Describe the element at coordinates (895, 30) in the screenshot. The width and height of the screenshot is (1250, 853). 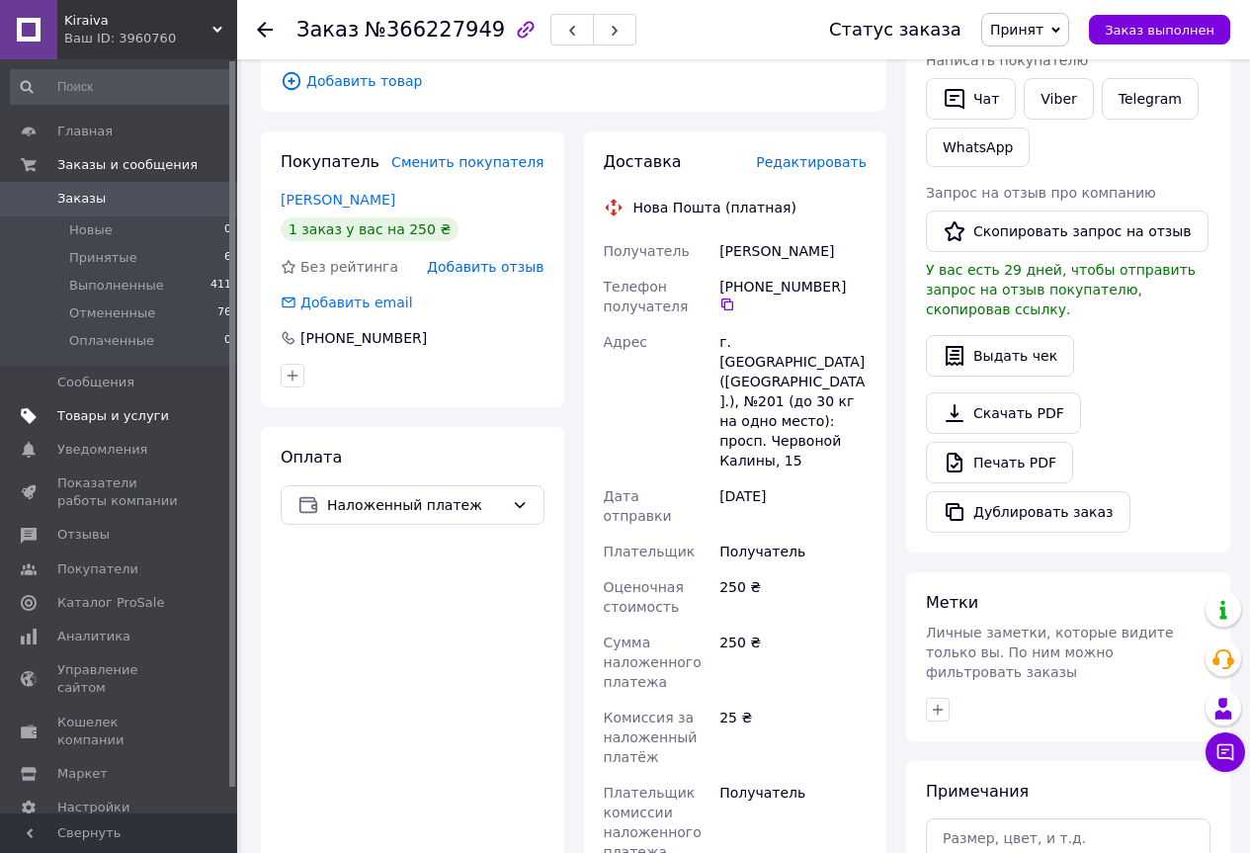
I see `div: Статус заказа` at that location.